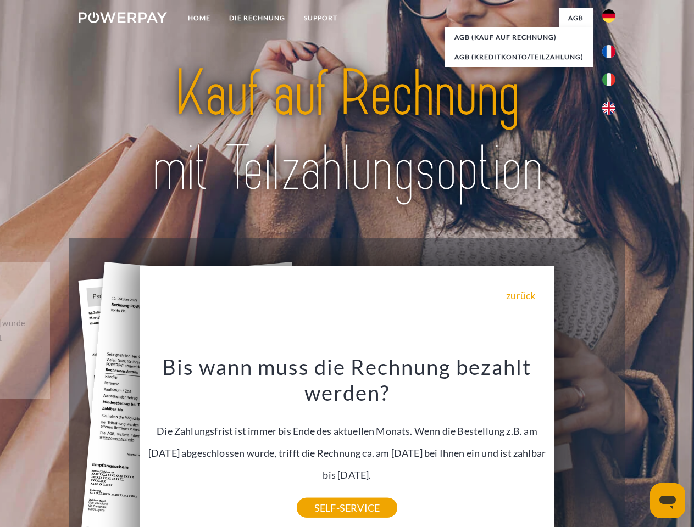  Describe the element at coordinates (347, 131) in the screenshot. I see `img: title-powerpay_de.svg` at that location.